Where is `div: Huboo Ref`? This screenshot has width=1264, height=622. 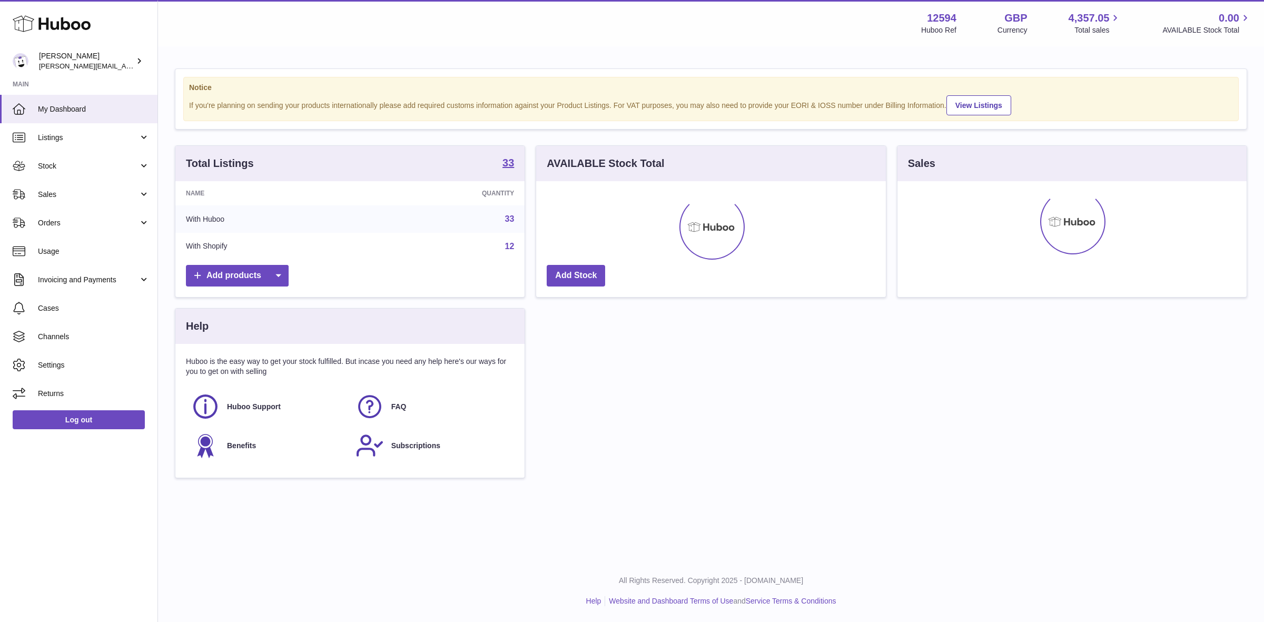
div: Huboo Ref is located at coordinates (938, 30).